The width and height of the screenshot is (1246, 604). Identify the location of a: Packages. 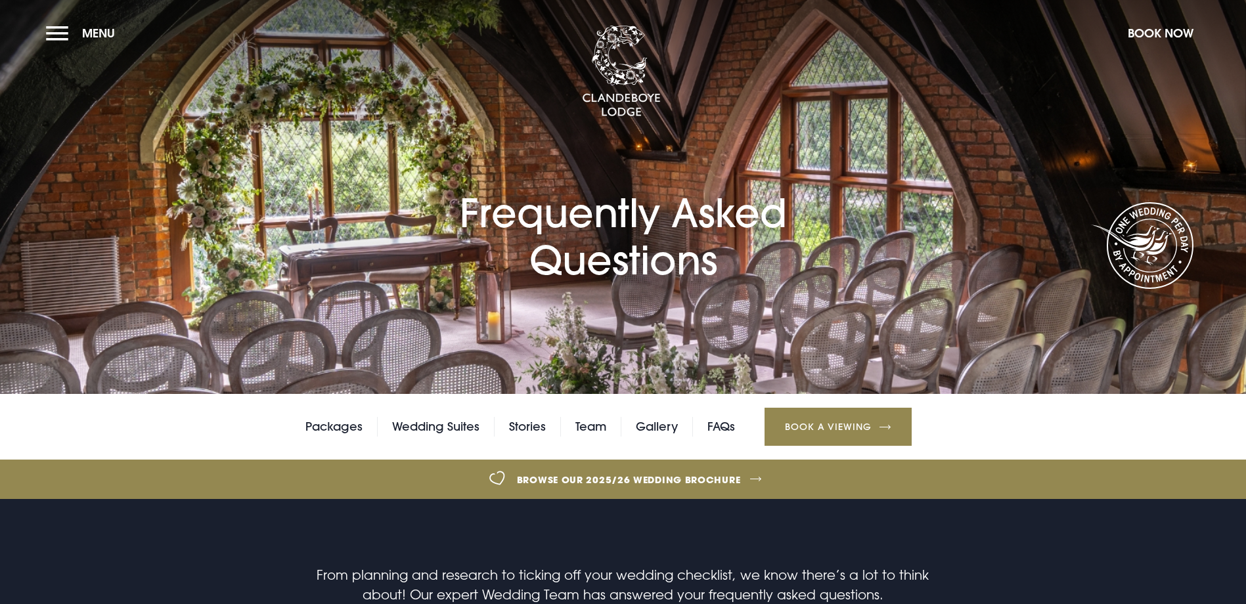
(334, 427).